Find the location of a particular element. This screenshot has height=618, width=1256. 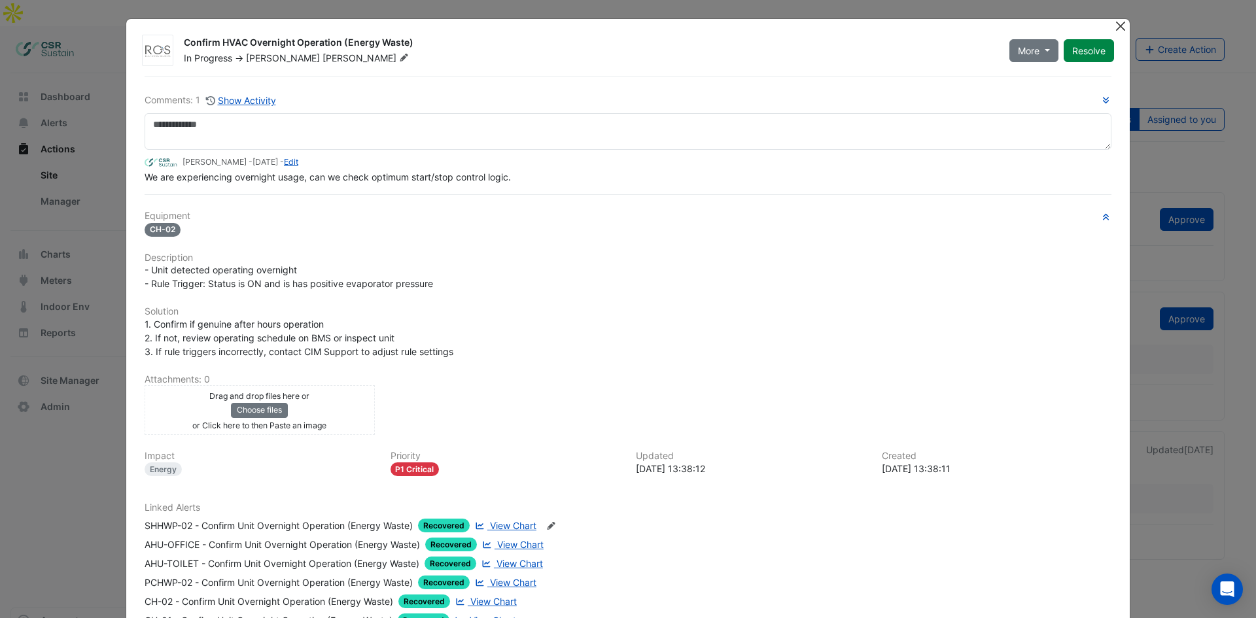

img: CSR Sustain is located at coordinates (161, 163).